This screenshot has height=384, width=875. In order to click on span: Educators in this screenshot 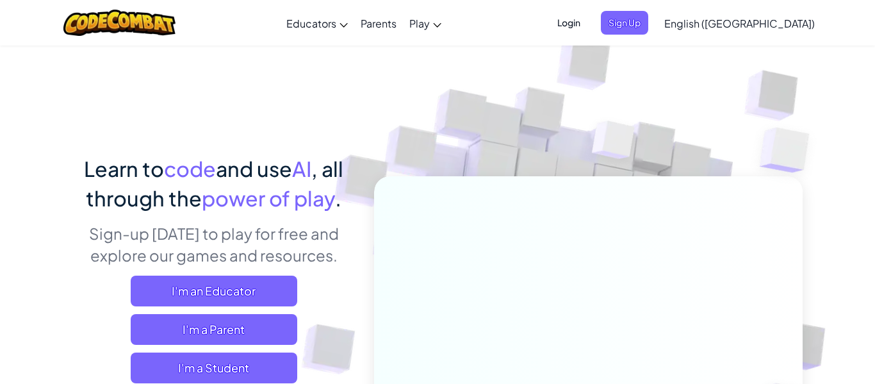, I will do `click(311, 23)`.